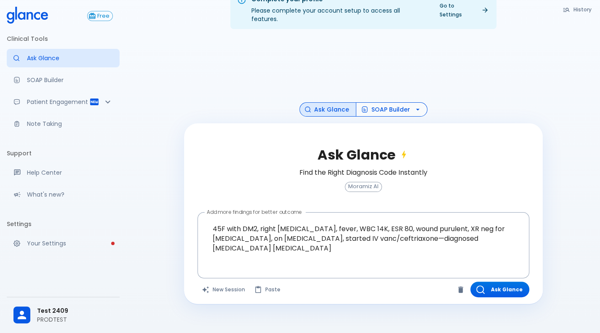 The width and height of the screenshot is (600, 333). Describe the element at coordinates (63, 224) in the screenshot. I see `li: Settings` at that location.